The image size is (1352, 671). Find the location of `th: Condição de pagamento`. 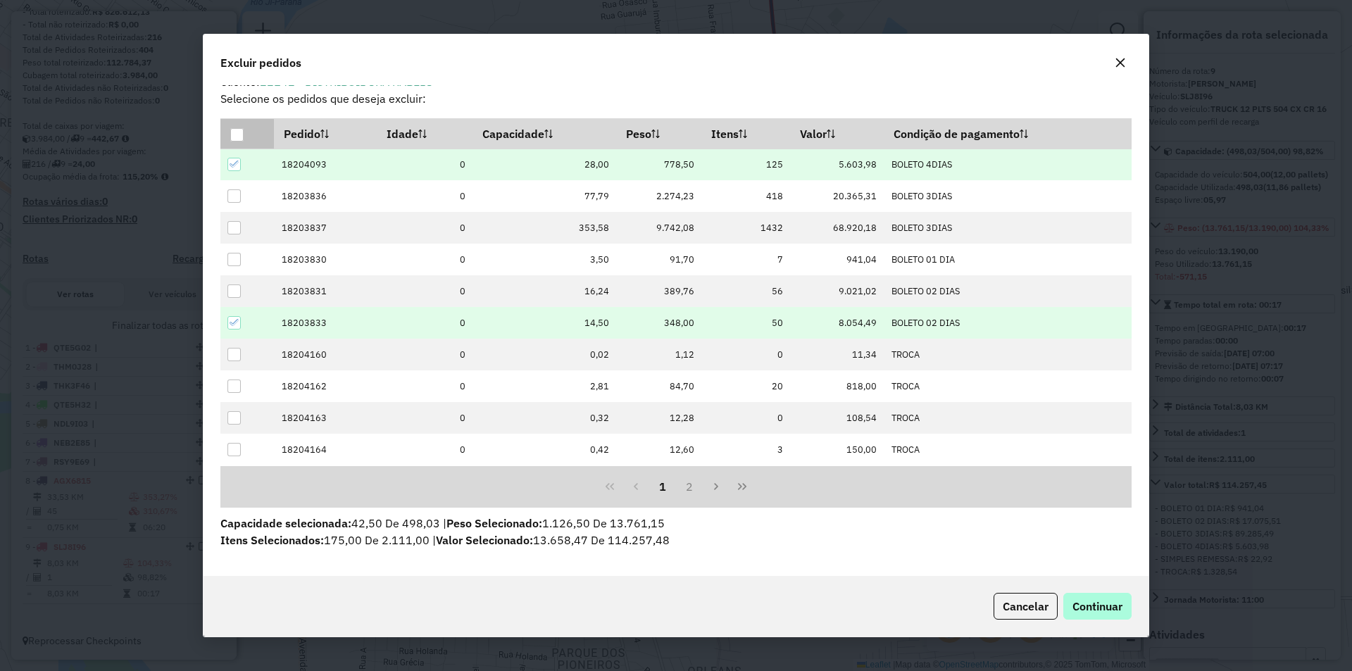

th: Condição de pagamento is located at coordinates (1007, 133).